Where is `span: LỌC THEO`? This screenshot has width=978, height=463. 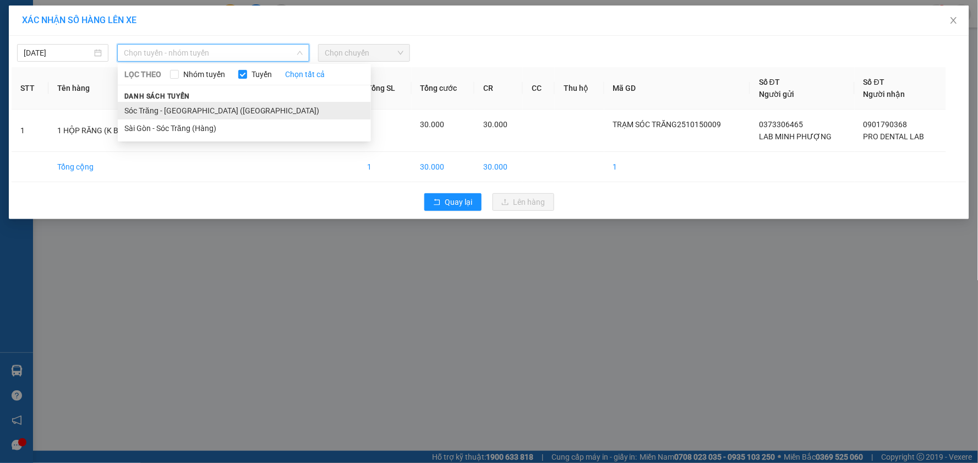 span: LỌC THEO is located at coordinates (143, 74).